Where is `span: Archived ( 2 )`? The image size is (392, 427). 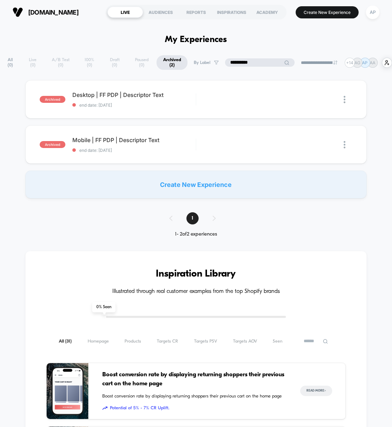
span: Archived ( 2 ) is located at coordinates (172, 63).